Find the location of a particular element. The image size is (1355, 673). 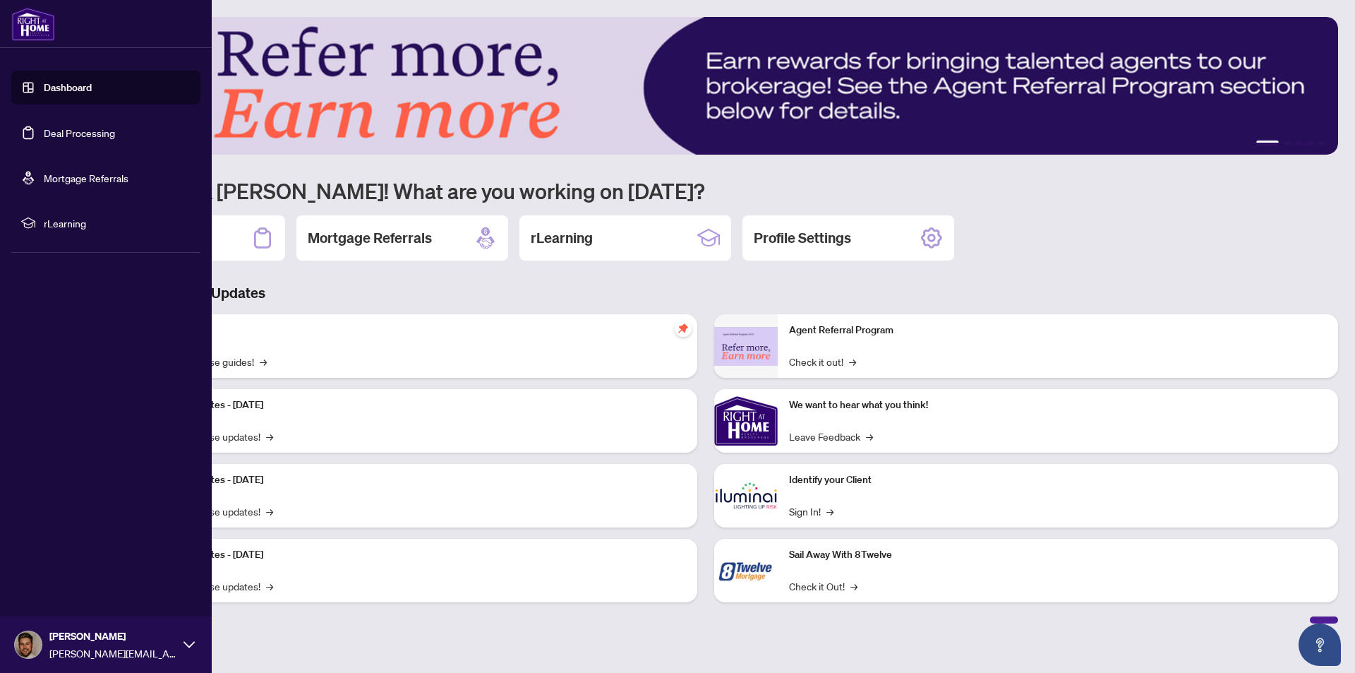

a: Leave Feedback→ is located at coordinates (831, 436).